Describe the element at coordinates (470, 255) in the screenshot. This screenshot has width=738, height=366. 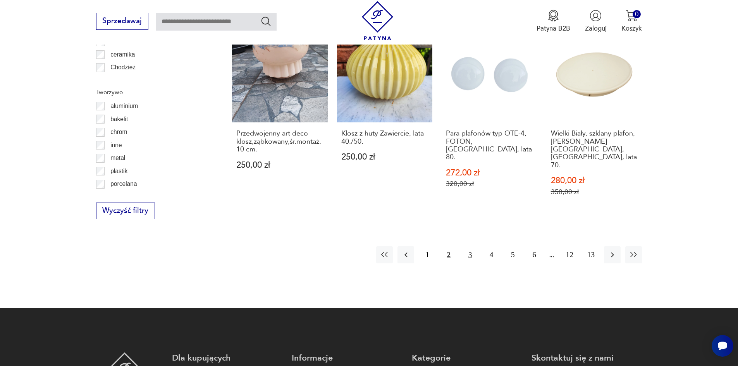
I see `button: 3` at that location.